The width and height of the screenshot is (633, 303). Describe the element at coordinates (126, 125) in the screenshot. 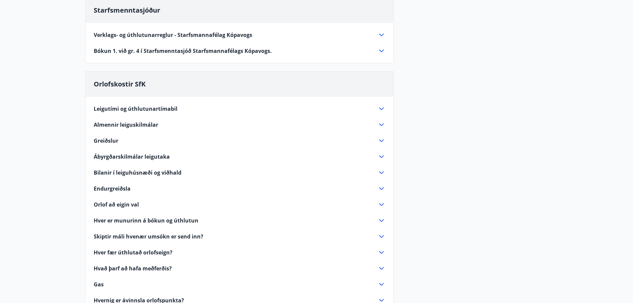

I see `span: Almennir leiguskilmálar` at that location.